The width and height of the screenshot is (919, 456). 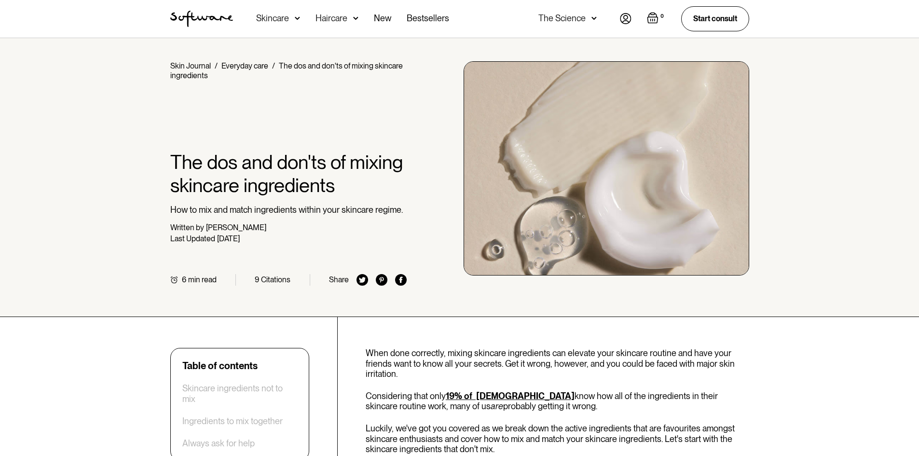 What do you see at coordinates (232, 421) in the screenshot?
I see `a: Ingredients to mix together` at bounding box center [232, 421].